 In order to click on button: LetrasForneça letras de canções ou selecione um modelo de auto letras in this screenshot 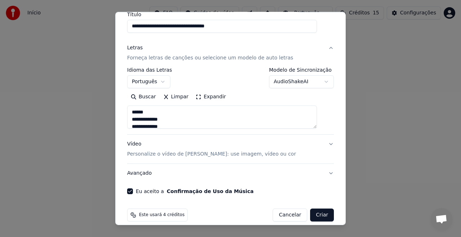, I will do `click(230, 53)`.